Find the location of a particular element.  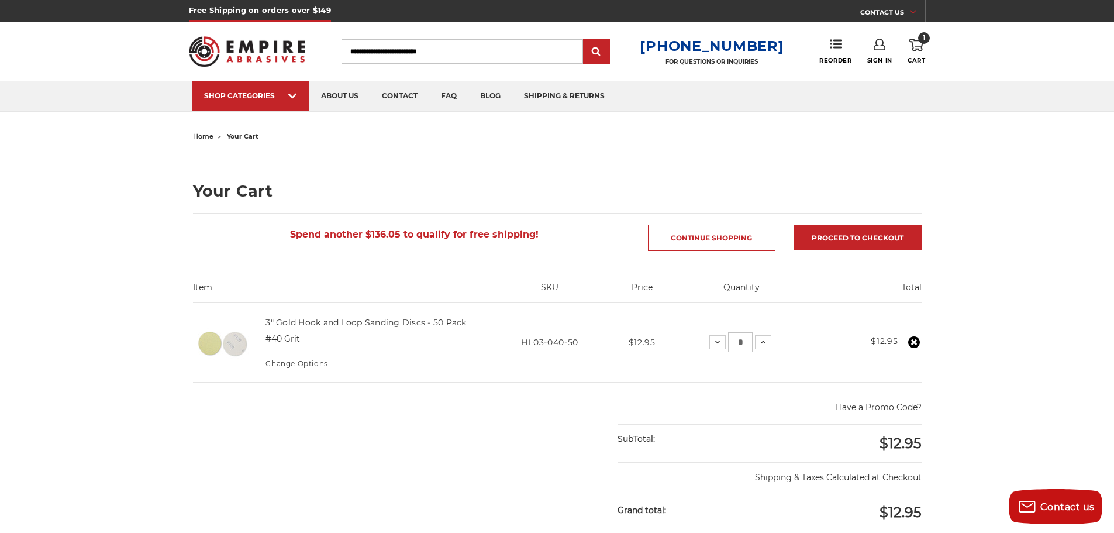

a: Continue Shopping is located at coordinates (711, 237).